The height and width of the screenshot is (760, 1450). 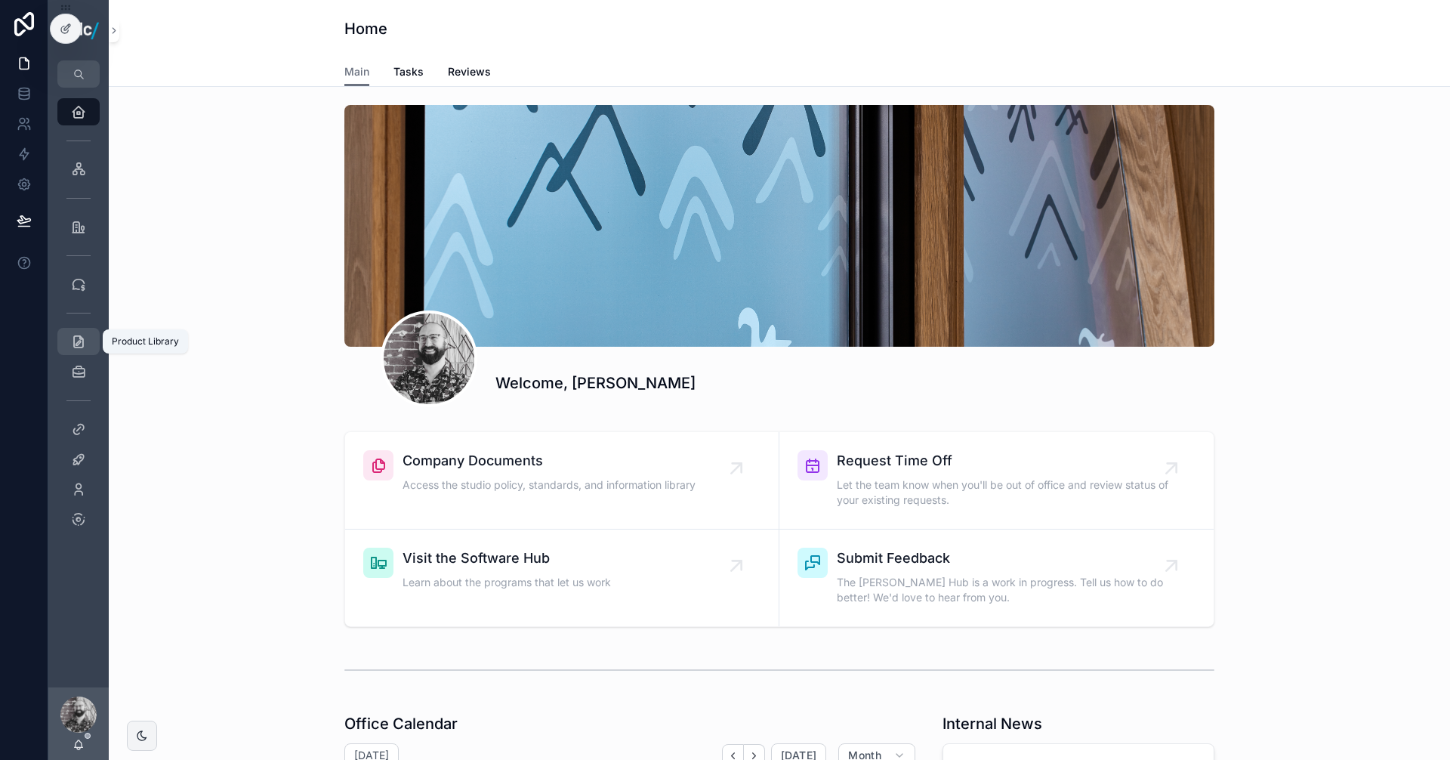 I want to click on a: Main, so click(x=356, y=73).